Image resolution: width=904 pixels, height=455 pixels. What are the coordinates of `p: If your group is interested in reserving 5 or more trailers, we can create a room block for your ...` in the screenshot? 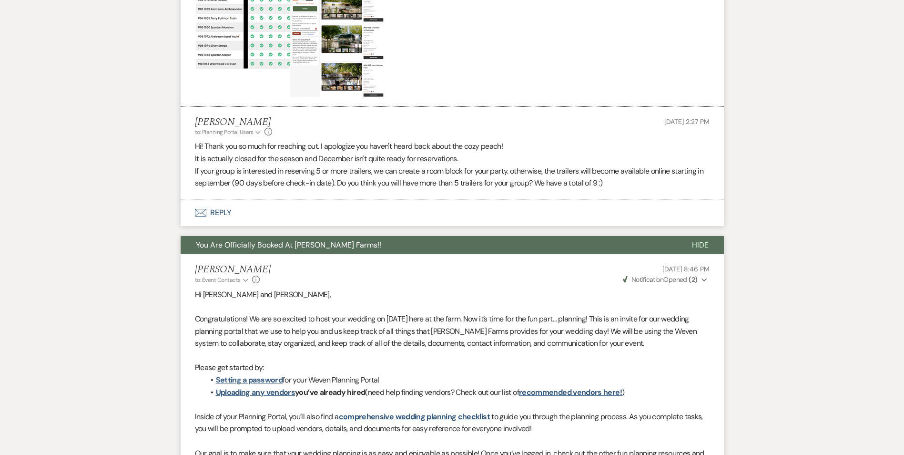 It's located at (452, 177).